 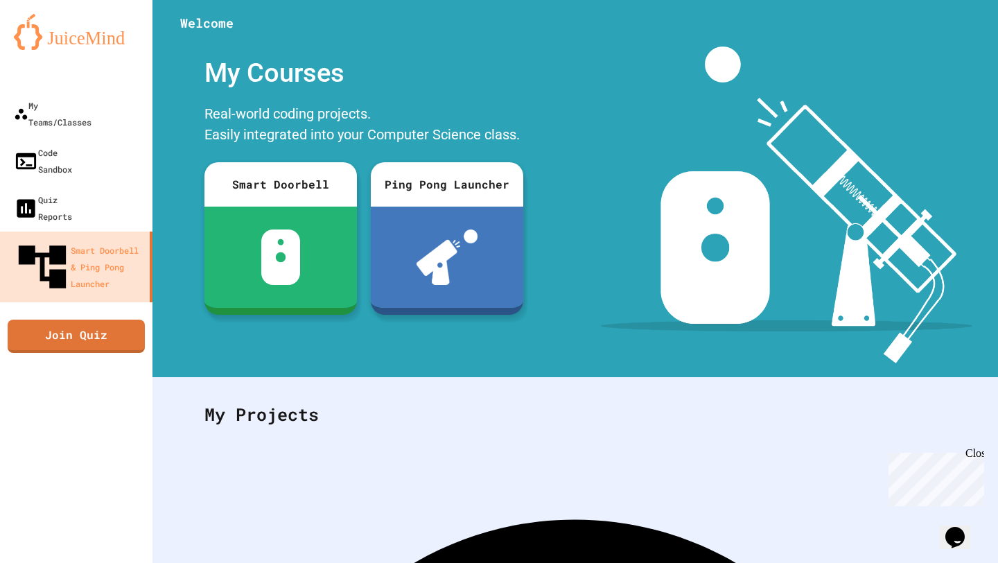 What do you see at coordinates (51, 46) in the screenshot?
I see `div: Chat with us now!Close` at bounding box center [51, 46].